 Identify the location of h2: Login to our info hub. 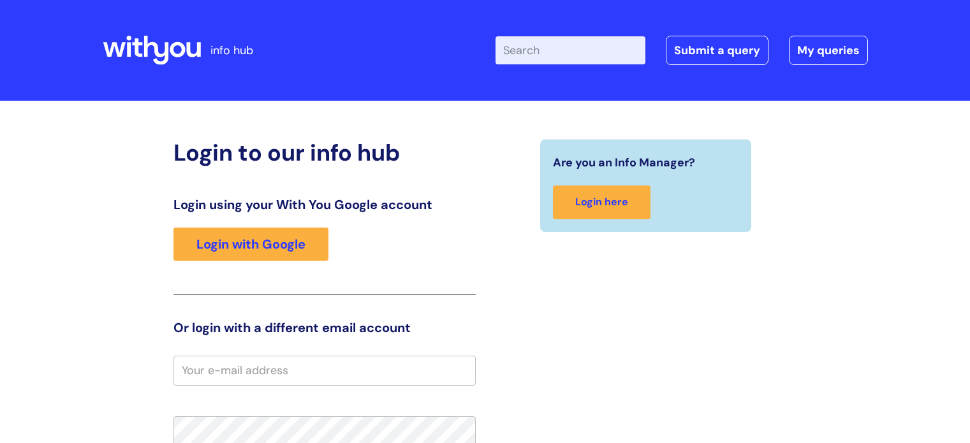
(325, 152).